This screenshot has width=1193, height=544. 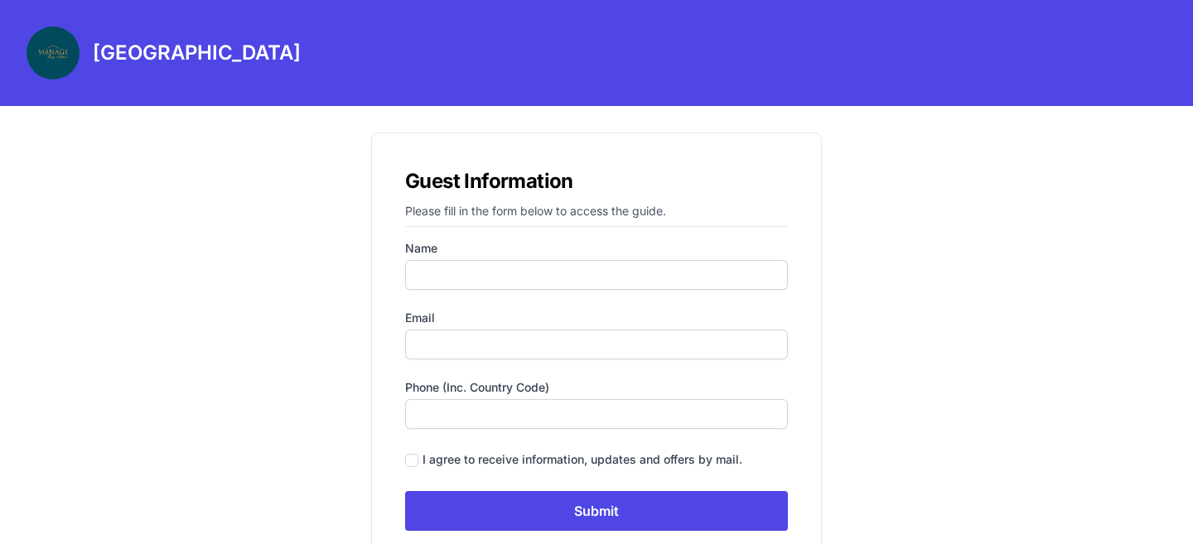 I want to click on input: Submit, so click(x=596, y=511).